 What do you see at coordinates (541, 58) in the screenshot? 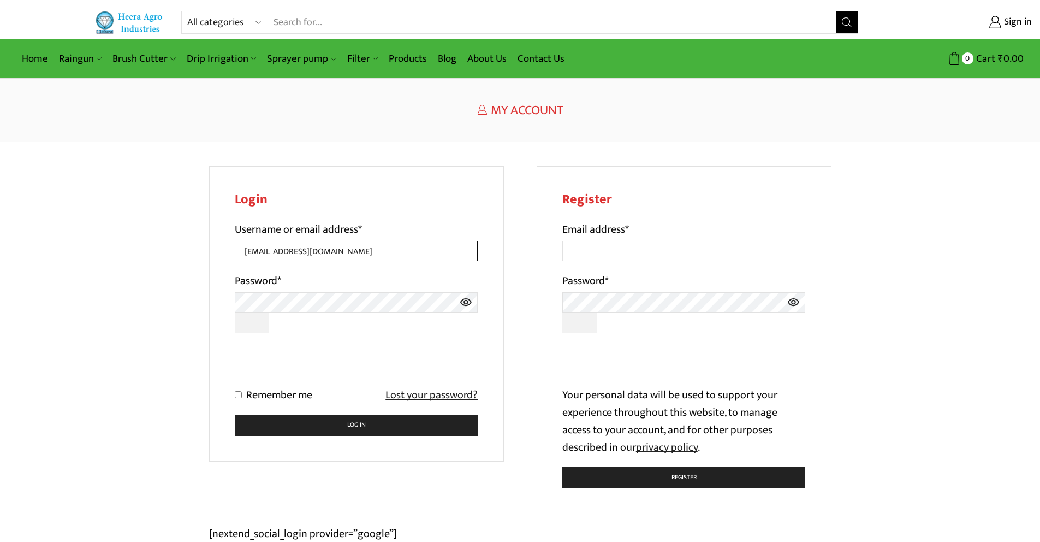
I see `a: Contact Us` at bounding box center [541, 58].